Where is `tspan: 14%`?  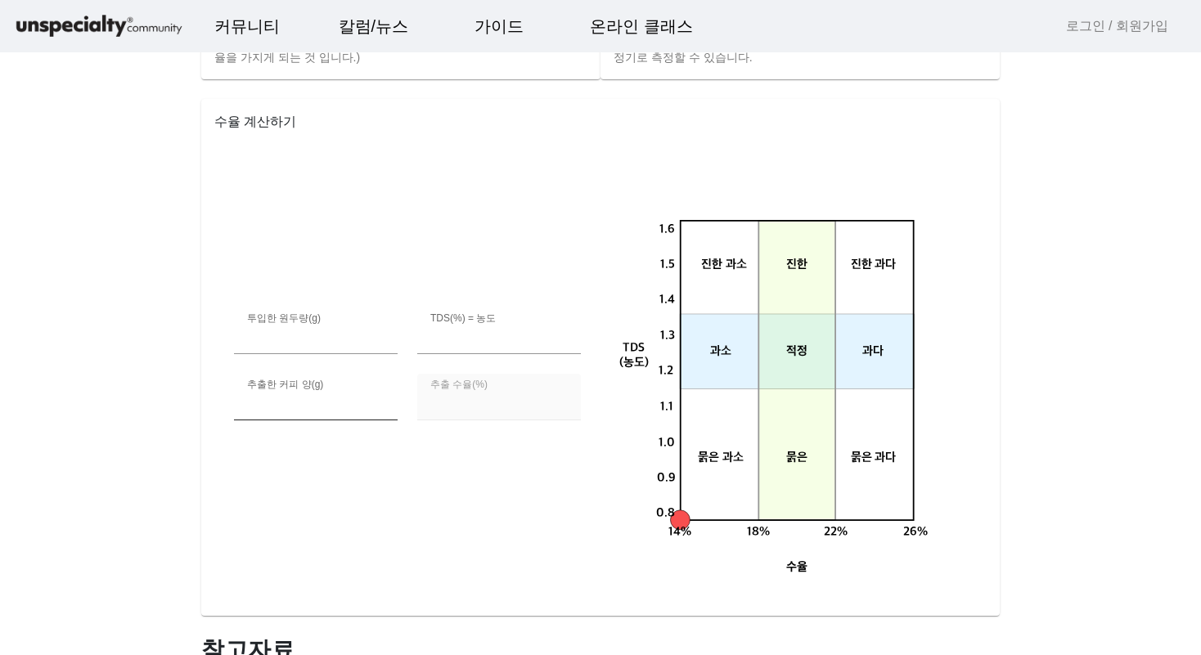 tspan: 14% is located at coordinates (680, 532).